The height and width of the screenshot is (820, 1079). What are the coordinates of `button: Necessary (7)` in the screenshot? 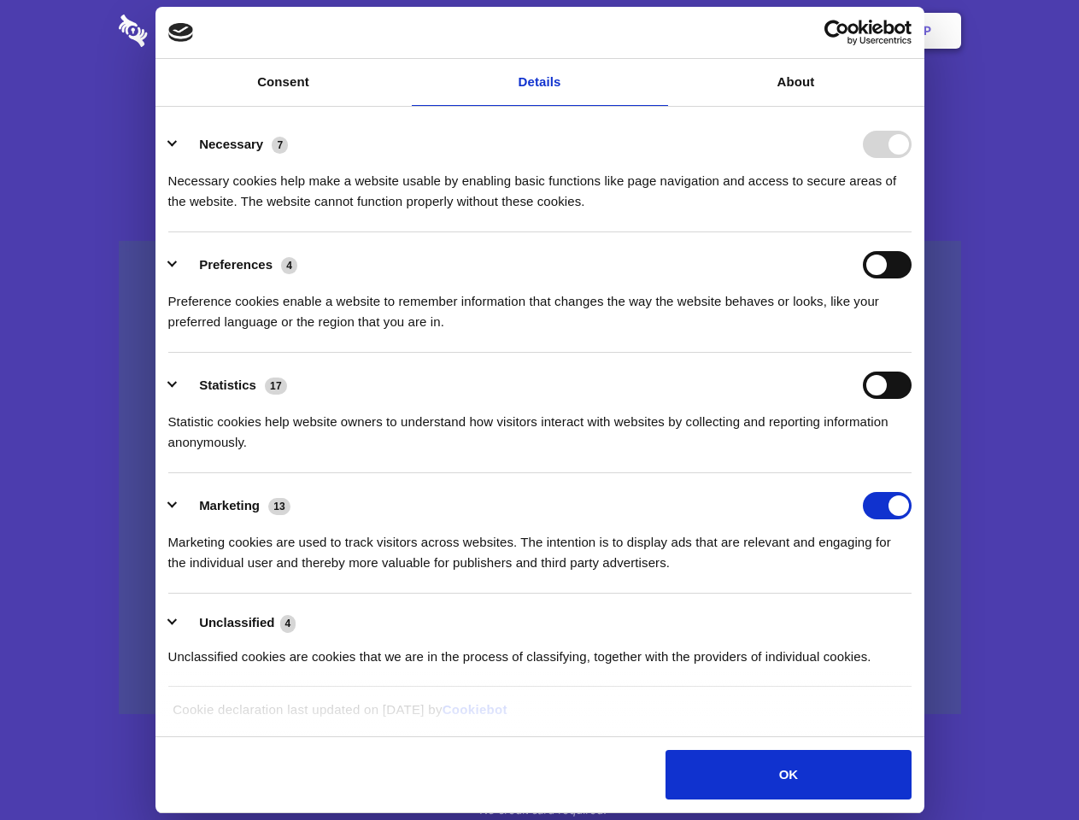 It's located at (233, 144).